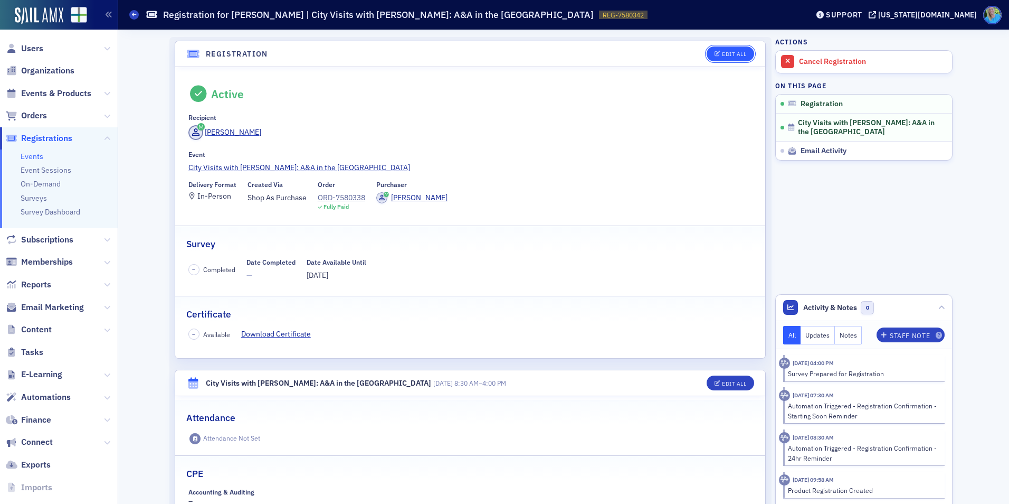 Image resolution: width=1009 pixels, height=504 pixels. I want to click on h2: Survey, so click(201, 244).